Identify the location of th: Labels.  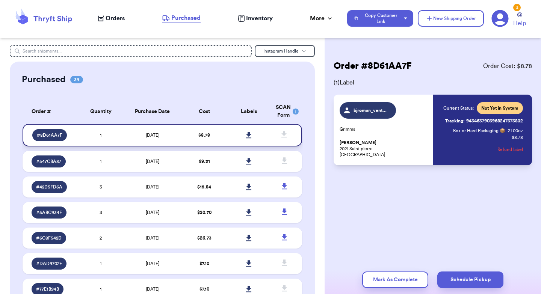
(249, 112).